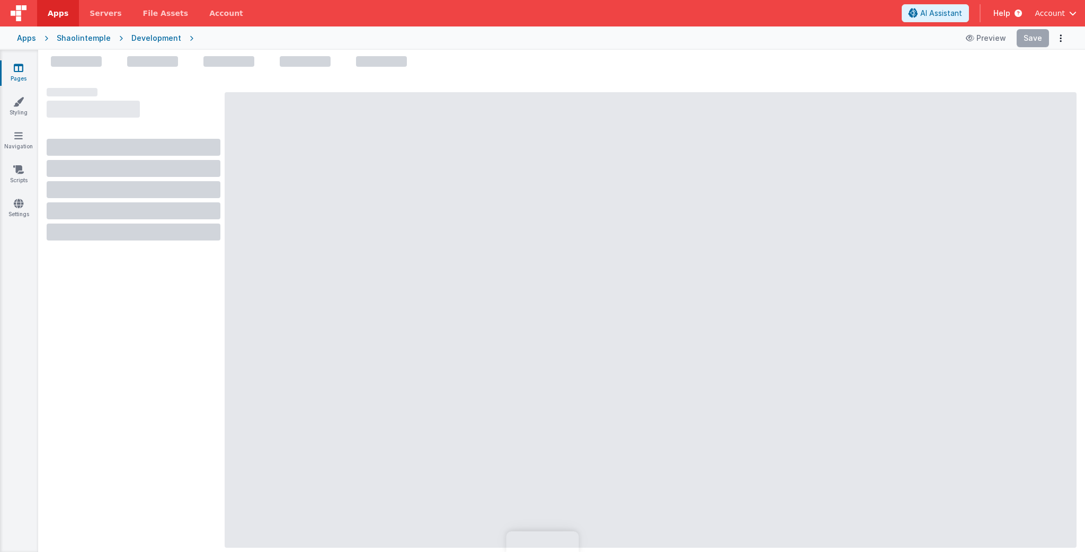  Describe the element at coordinates (166, 13) in the screenshot. I see `span: File Assets` at that location.